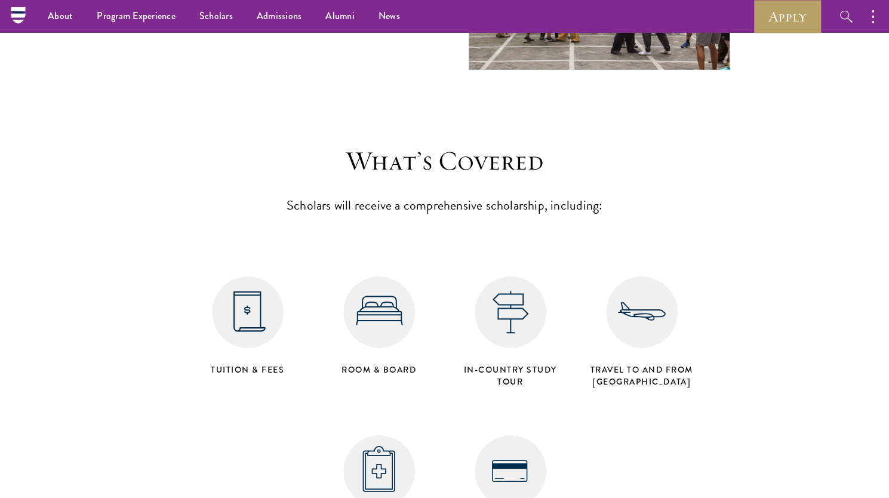  What do you see at coordinates (248, 370) in the screenshot?
I see `h4: Tuition & Fees` at bounding box center [248, 370].